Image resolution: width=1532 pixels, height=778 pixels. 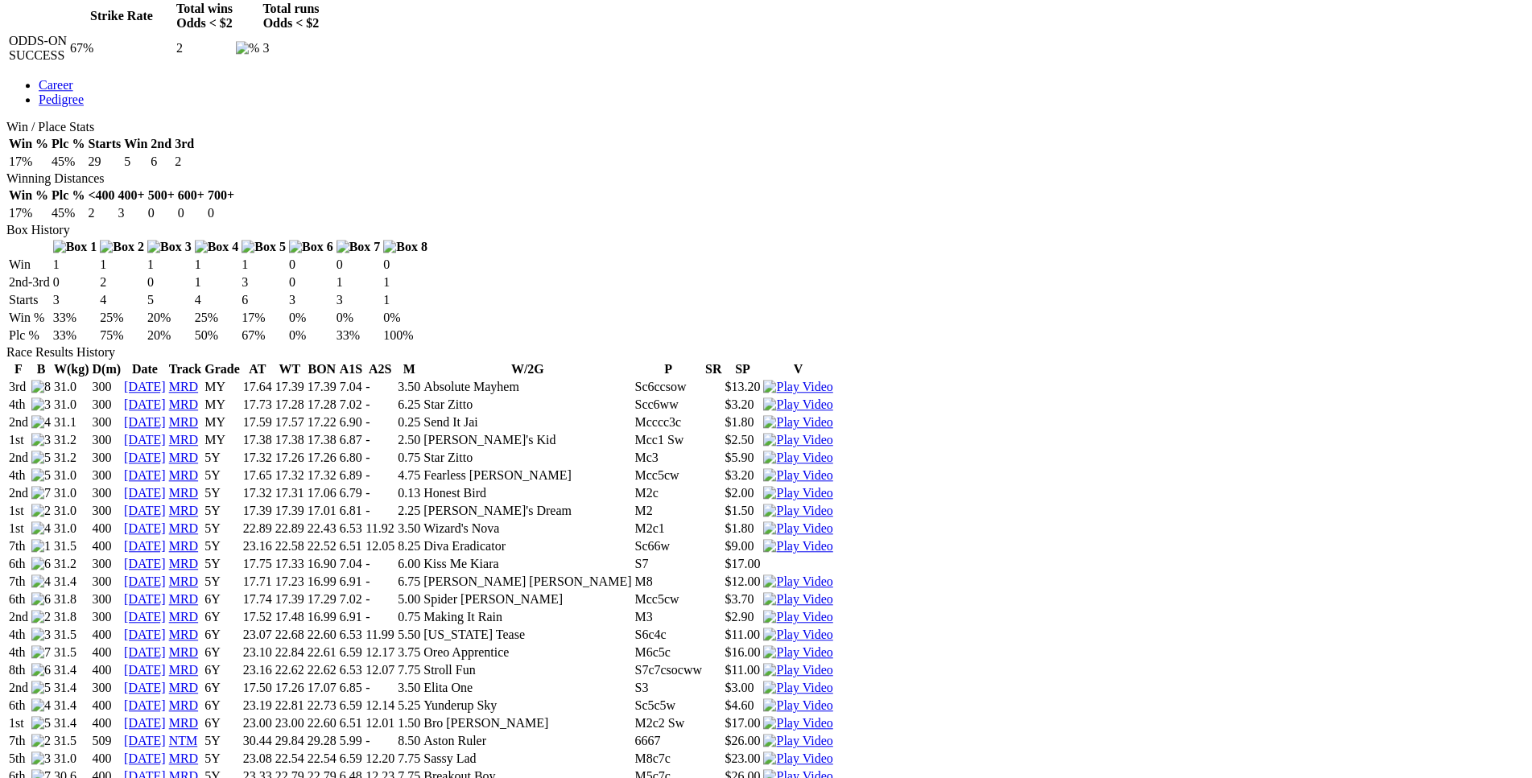 What do you see at coordinates (409, 369) in the screenshot?
I see `th: M` at bounding box center [409, 369].